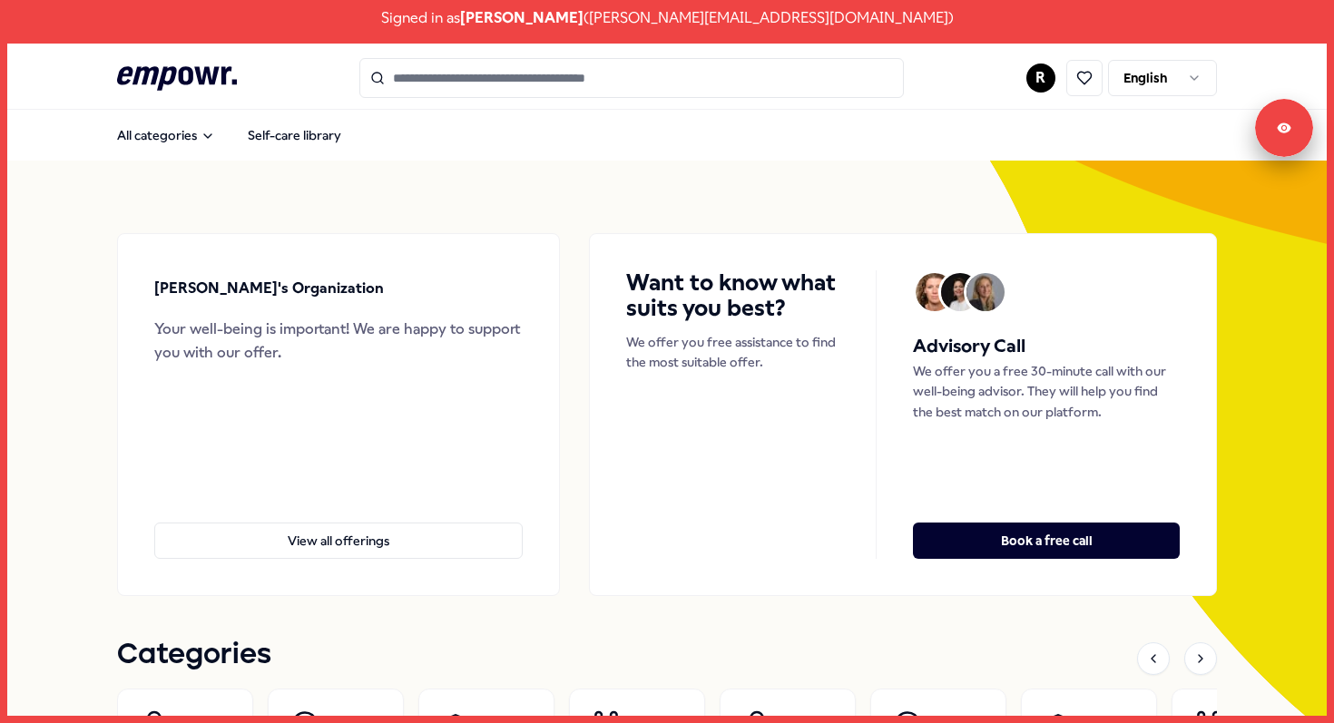 The image size is (1334, 723). Describe the element at coordinates (1041, 78) in the screenshot. I see `button: R` at that location.